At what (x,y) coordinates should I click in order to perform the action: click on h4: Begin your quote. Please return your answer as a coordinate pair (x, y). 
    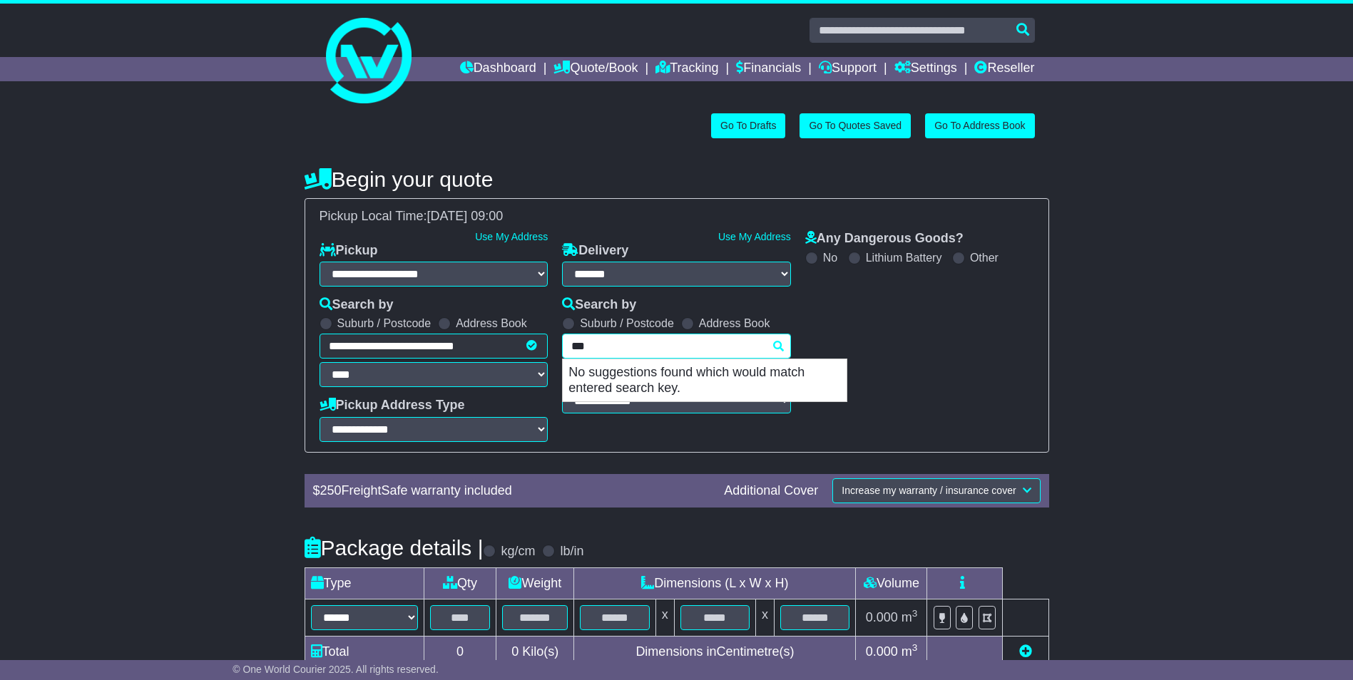
    Looking at the image, I should click on (677, 179).